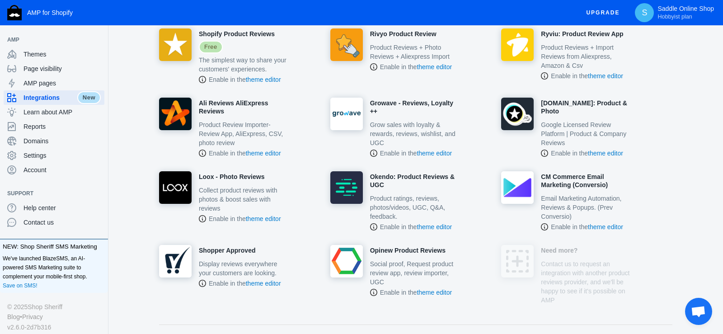  What do you see at coordinates (586, 207) in the screenshot?
I see `p: Email Marketing Automation, Reviews & Popups. (Prev Conversio)` at bounding box center [586, 207].